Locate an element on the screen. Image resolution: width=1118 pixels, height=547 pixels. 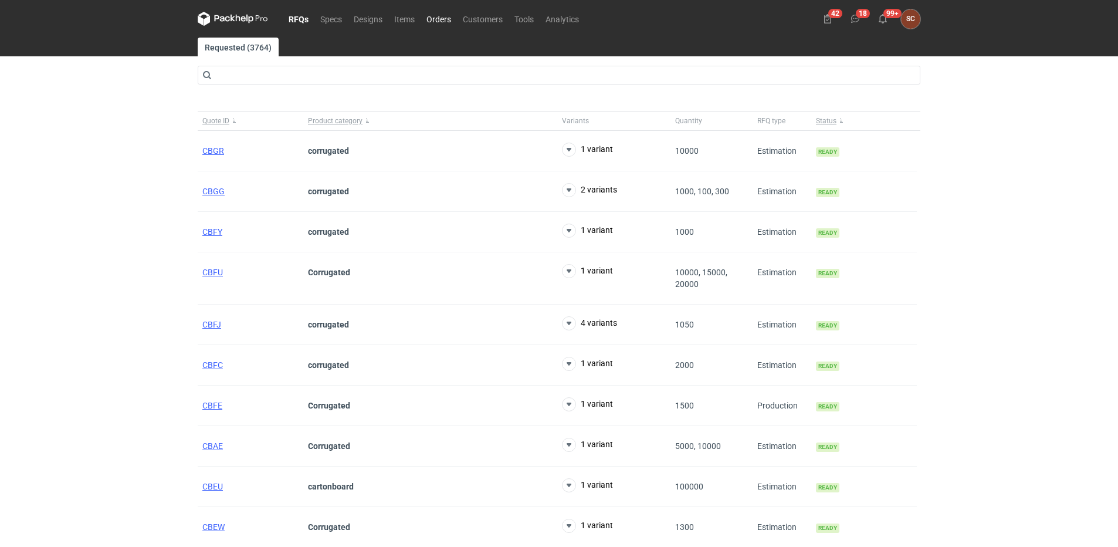
span: 1300 is located at coordinates (684, 527).